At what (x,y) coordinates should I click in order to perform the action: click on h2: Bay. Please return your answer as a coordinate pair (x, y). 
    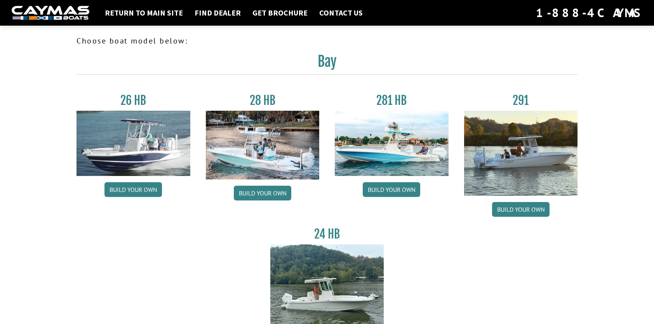
    Looking at the image, I should click on (327, 64).